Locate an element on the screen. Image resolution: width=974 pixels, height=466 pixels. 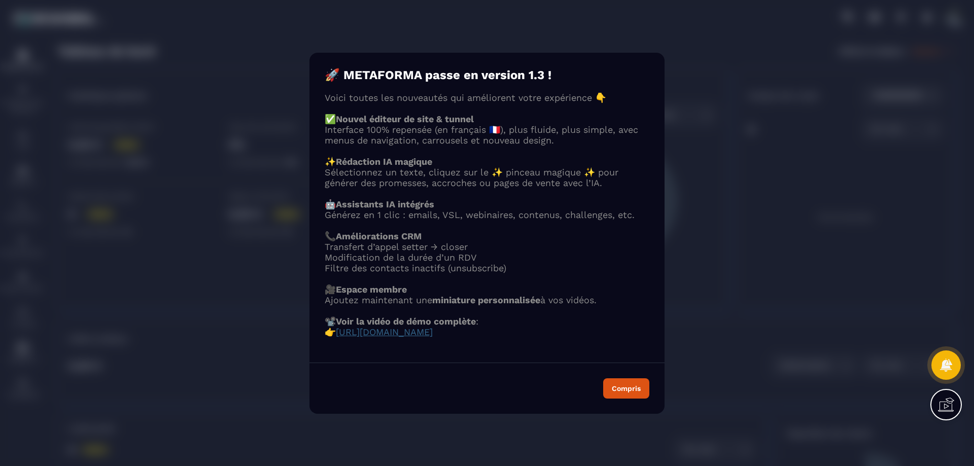
p: Voici toutes les nouveautés qui améliorent votre expérience 👇 is located at coordinates (487, 97).